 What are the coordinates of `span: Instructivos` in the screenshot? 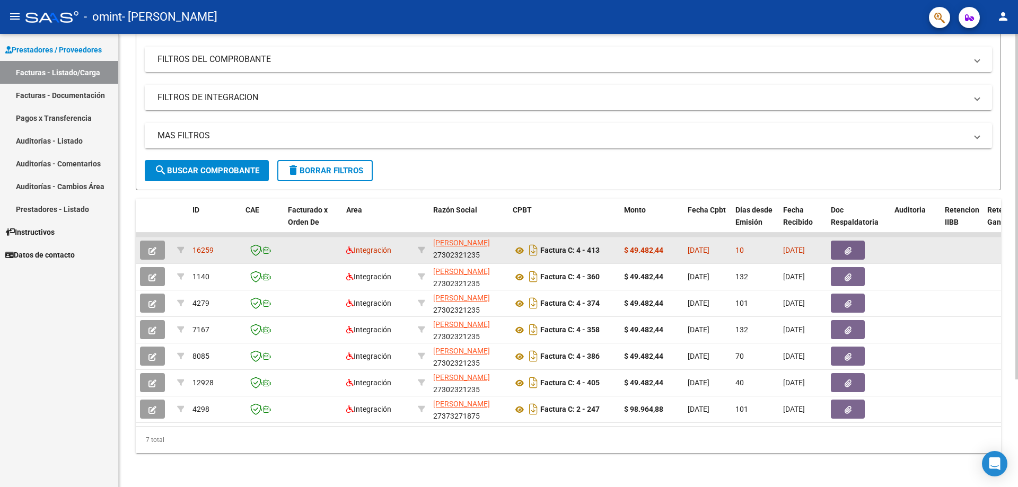 It's located at (30, 232).